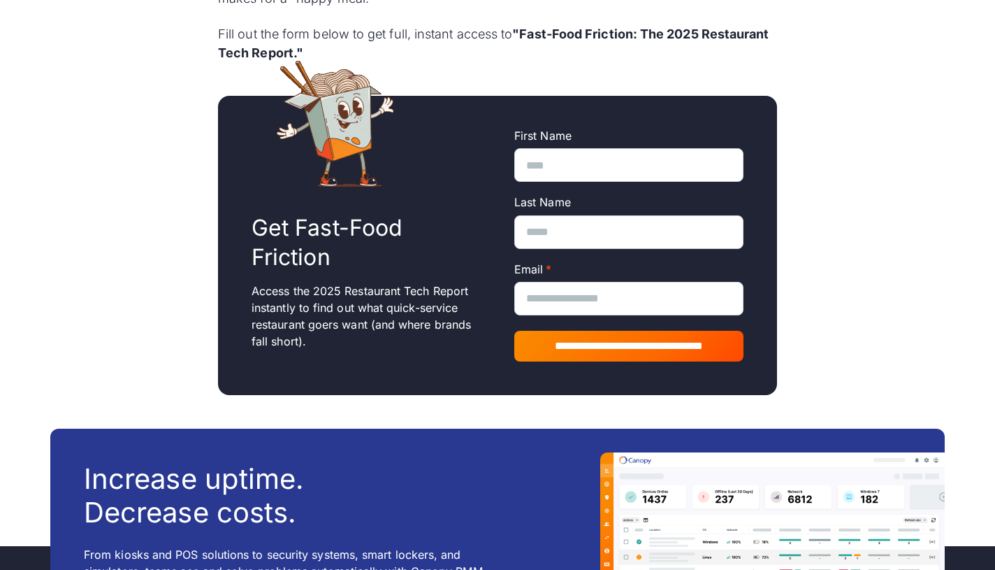 The image size is (995, 570). Describe the element at coordinates (543, 136) in the screenshot. I see `span: First Name` at that location.